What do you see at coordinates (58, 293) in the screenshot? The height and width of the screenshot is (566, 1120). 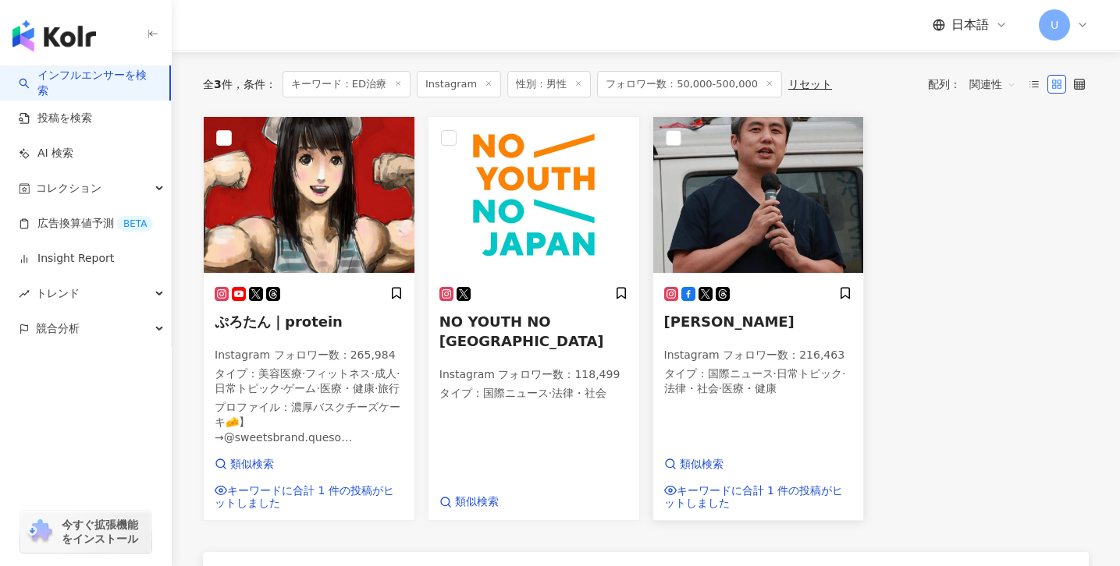 I see `span: トレンド` at bounding box center [58, 293].